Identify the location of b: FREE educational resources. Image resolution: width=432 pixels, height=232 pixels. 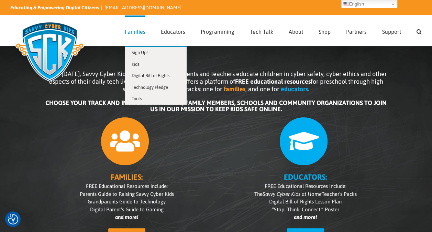
(273, 81).